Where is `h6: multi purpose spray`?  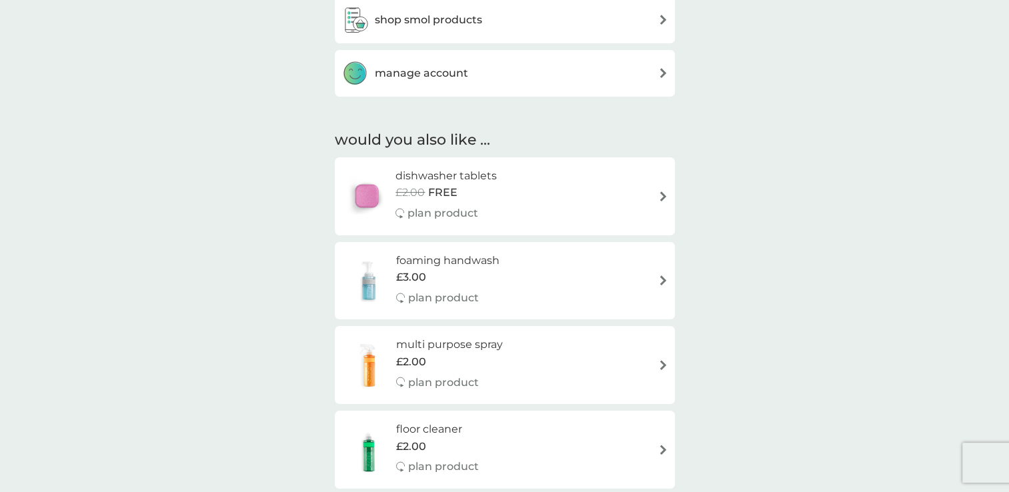 h6: multi purpose spray is located at coordinates (449, 345).